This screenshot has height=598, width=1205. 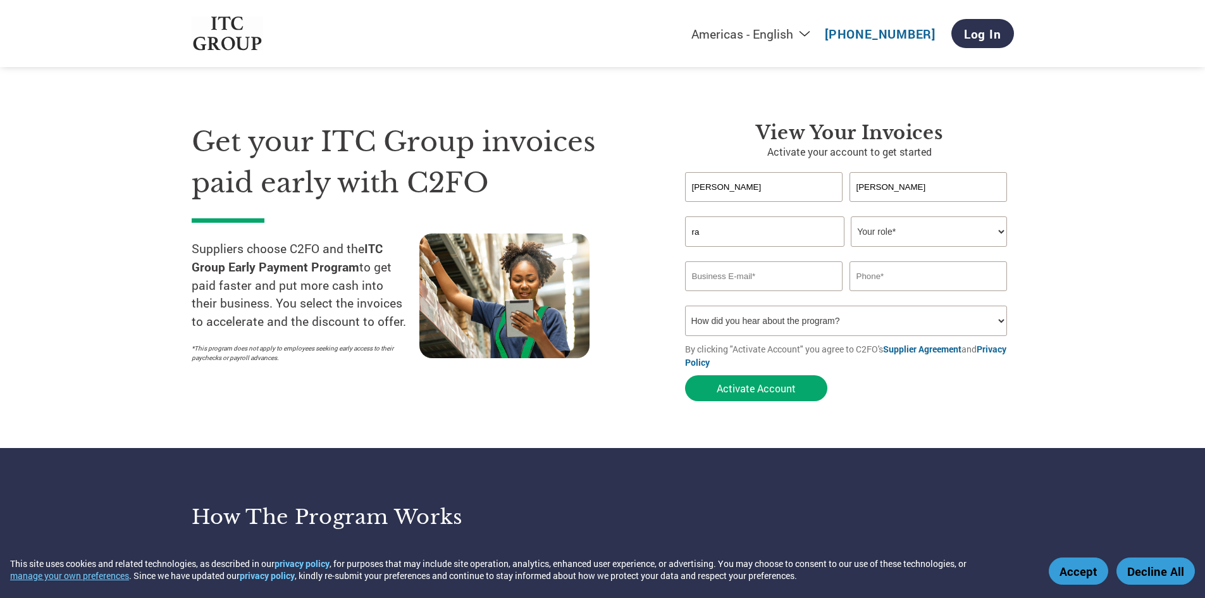 What do you see at coordinates (756, 388) in the screenshot?
I see `button: Activate Account` at bounding box center [756, 388].